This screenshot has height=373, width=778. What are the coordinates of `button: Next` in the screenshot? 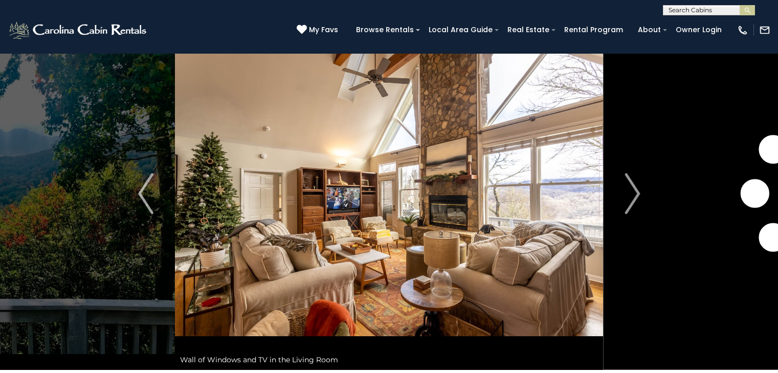 It's located at (632, 194).